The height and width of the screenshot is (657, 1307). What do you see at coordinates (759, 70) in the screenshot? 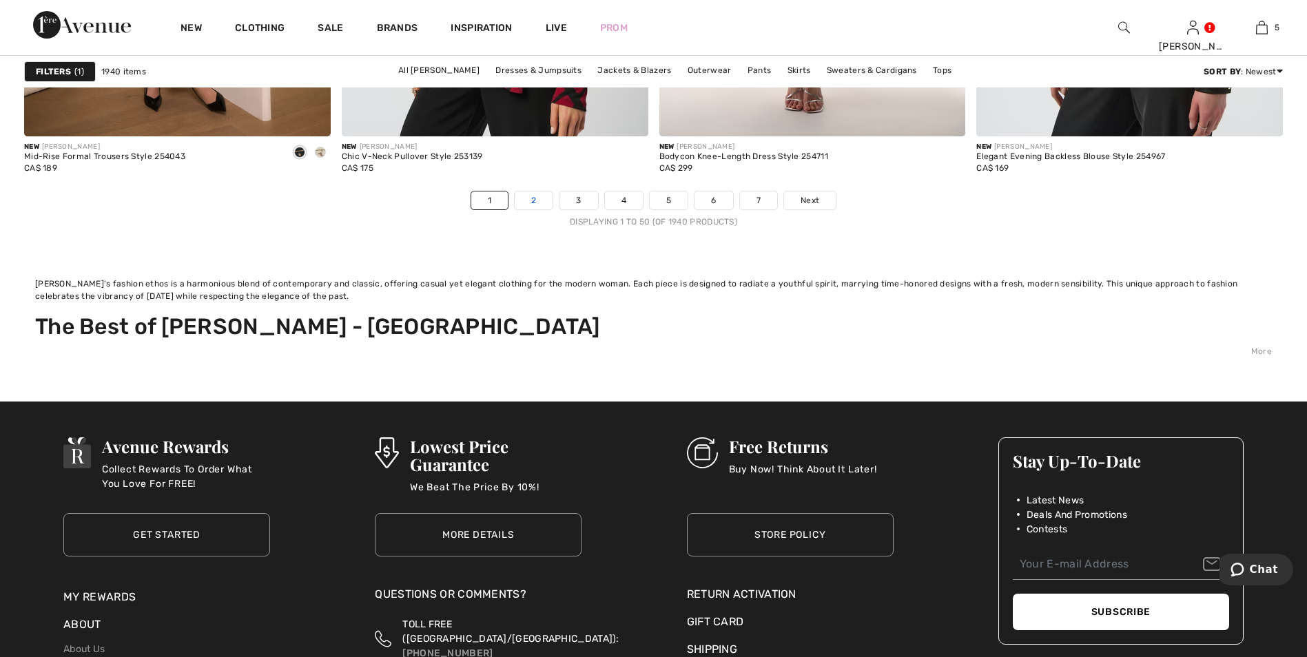
I see `a: Pants` at bounding box center [759, 70].